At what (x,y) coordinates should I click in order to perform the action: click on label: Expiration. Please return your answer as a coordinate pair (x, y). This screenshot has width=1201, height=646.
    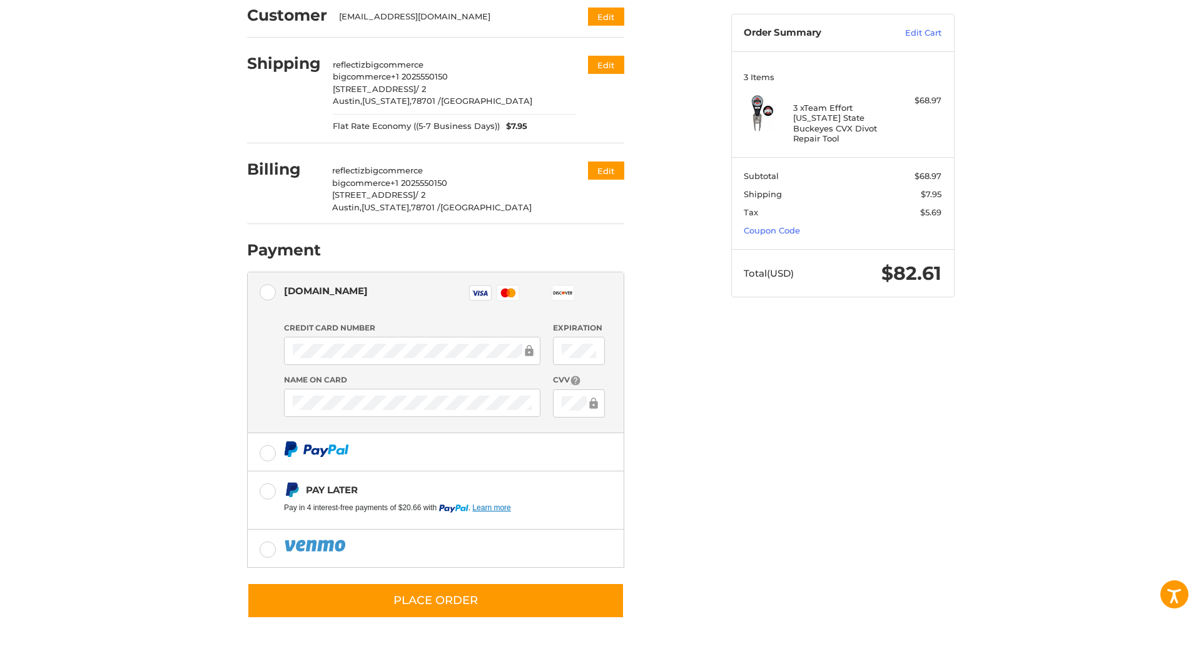
    Looking at the image, I should click on (579, 328).